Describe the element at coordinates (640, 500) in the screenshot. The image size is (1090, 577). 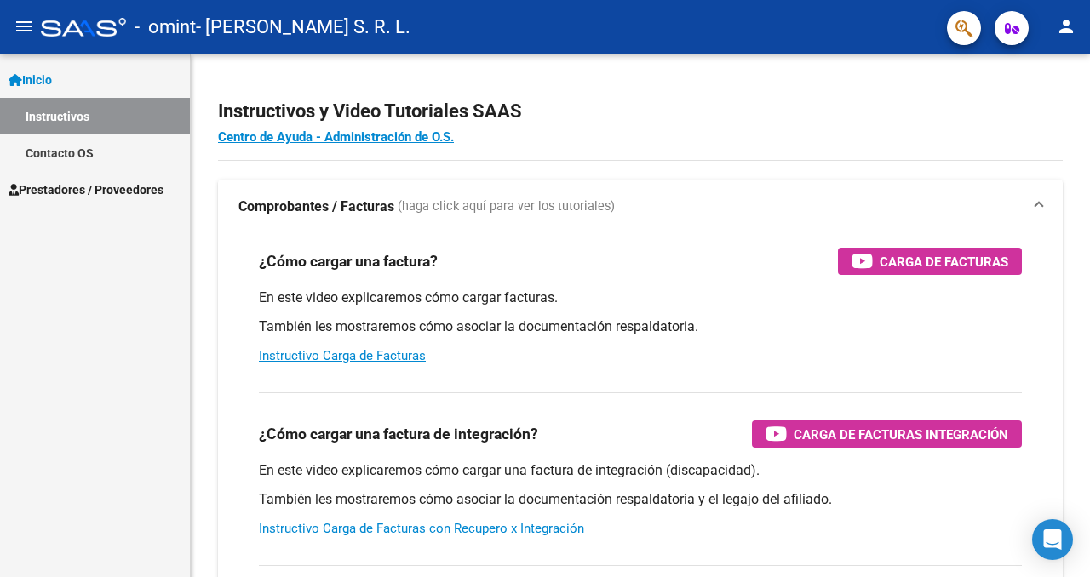
I see `p: También les mostraremos cómo asociar la documentación respaldatoria y el legajo del afiliado.` at that location.